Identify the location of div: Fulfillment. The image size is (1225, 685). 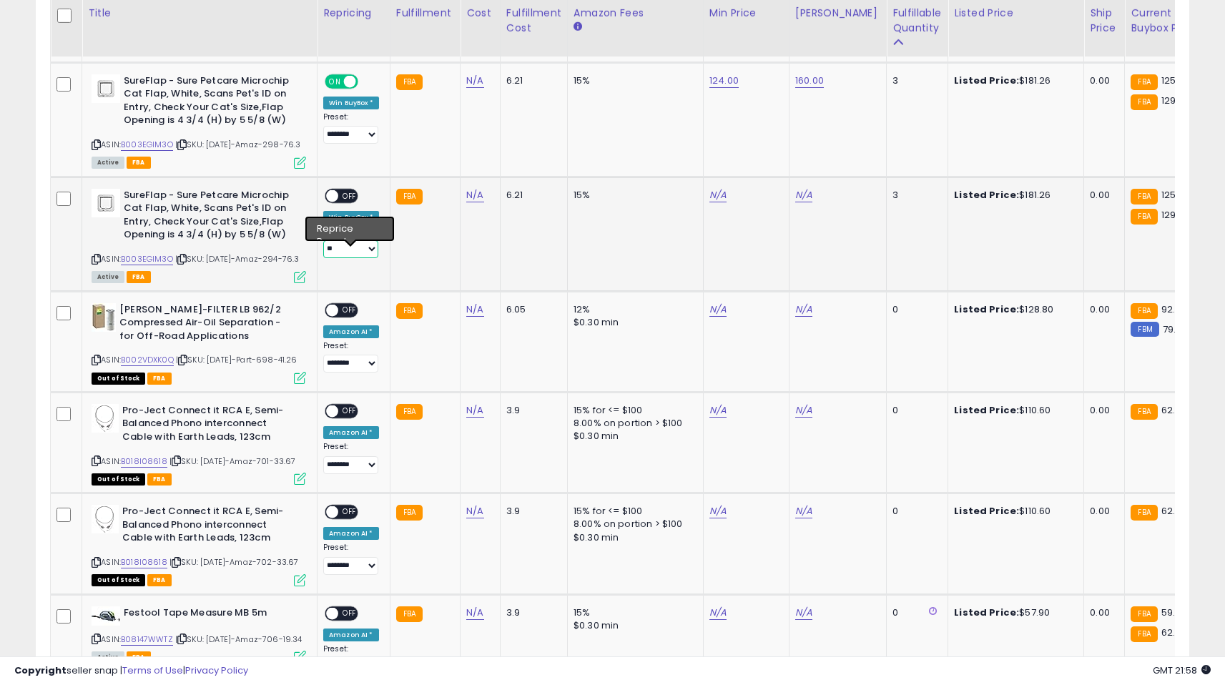
(425, 13).